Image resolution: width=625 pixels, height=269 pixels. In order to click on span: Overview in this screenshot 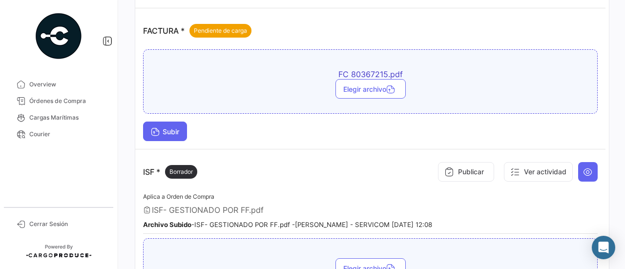, I will do `click(67, 84)`.